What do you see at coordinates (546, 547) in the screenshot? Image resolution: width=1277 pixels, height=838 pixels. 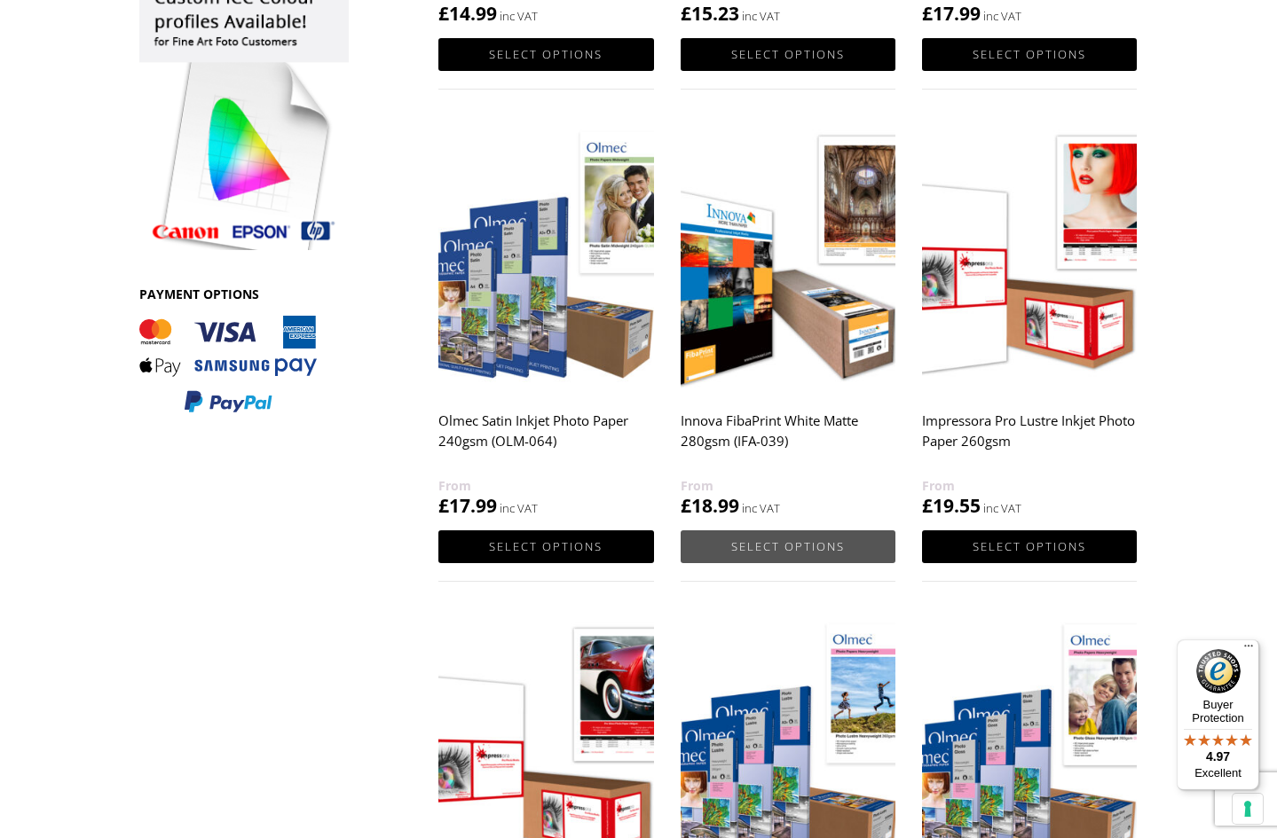 I see `a: Select options for “Olmec Satin Inkjet Photo Paper 240gsm (OLM-064)”` at bounding box center [546, 547].